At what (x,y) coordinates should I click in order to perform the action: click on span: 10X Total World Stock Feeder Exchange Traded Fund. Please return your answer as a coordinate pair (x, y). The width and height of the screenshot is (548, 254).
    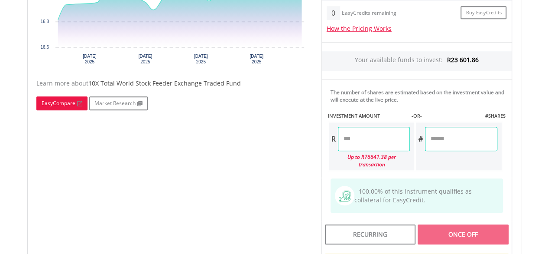
    Looking at the image, I should click on (165, 83).